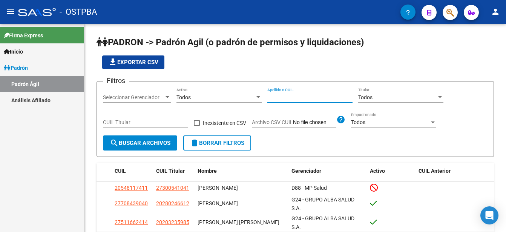 The height and width of the screenshot is (232, 506). Describe the element at coordinates (131, 203) in the screenshot. I see `span: 27708439040` at that location.